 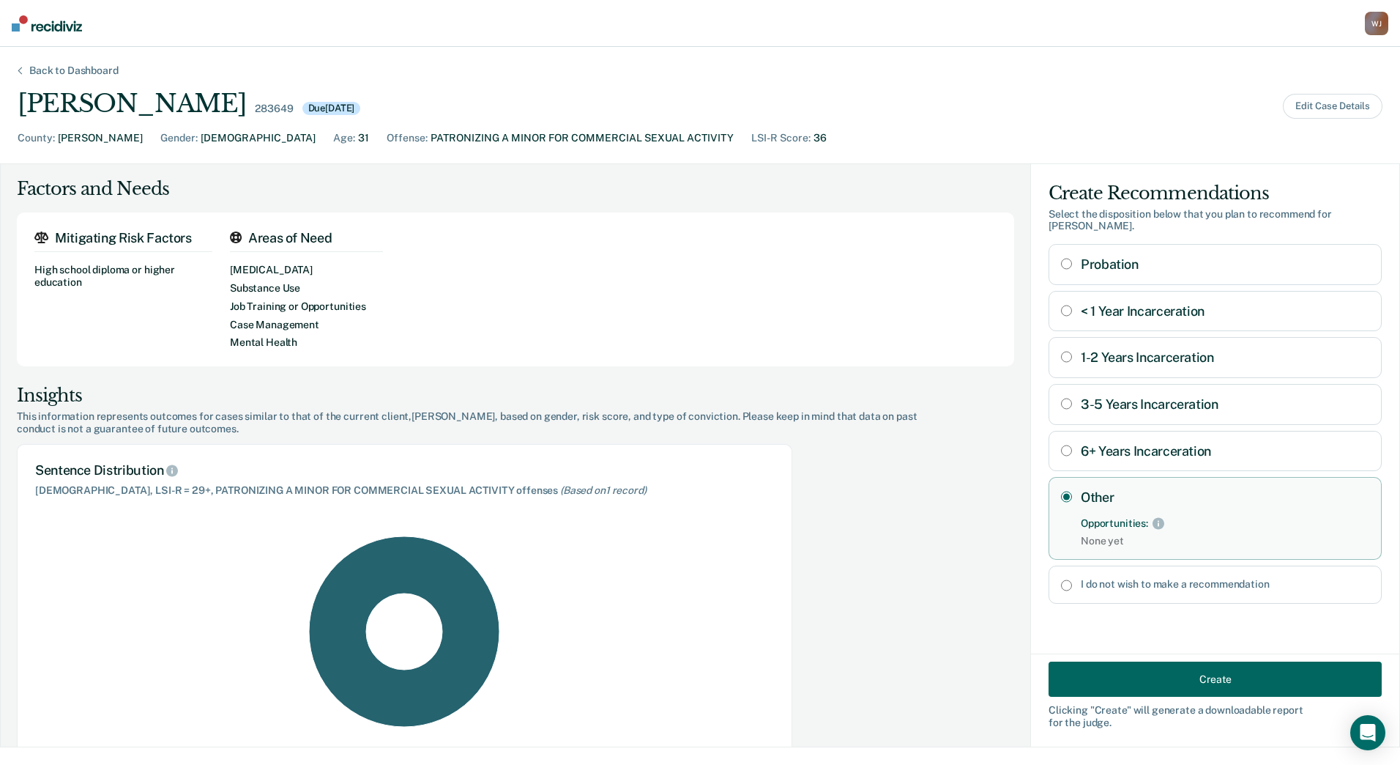 What do you see at coordinates (1225, 584) in the screenshot?
I see `label: I do not wish to make a recommendation` at bounding box center [1225, 584].